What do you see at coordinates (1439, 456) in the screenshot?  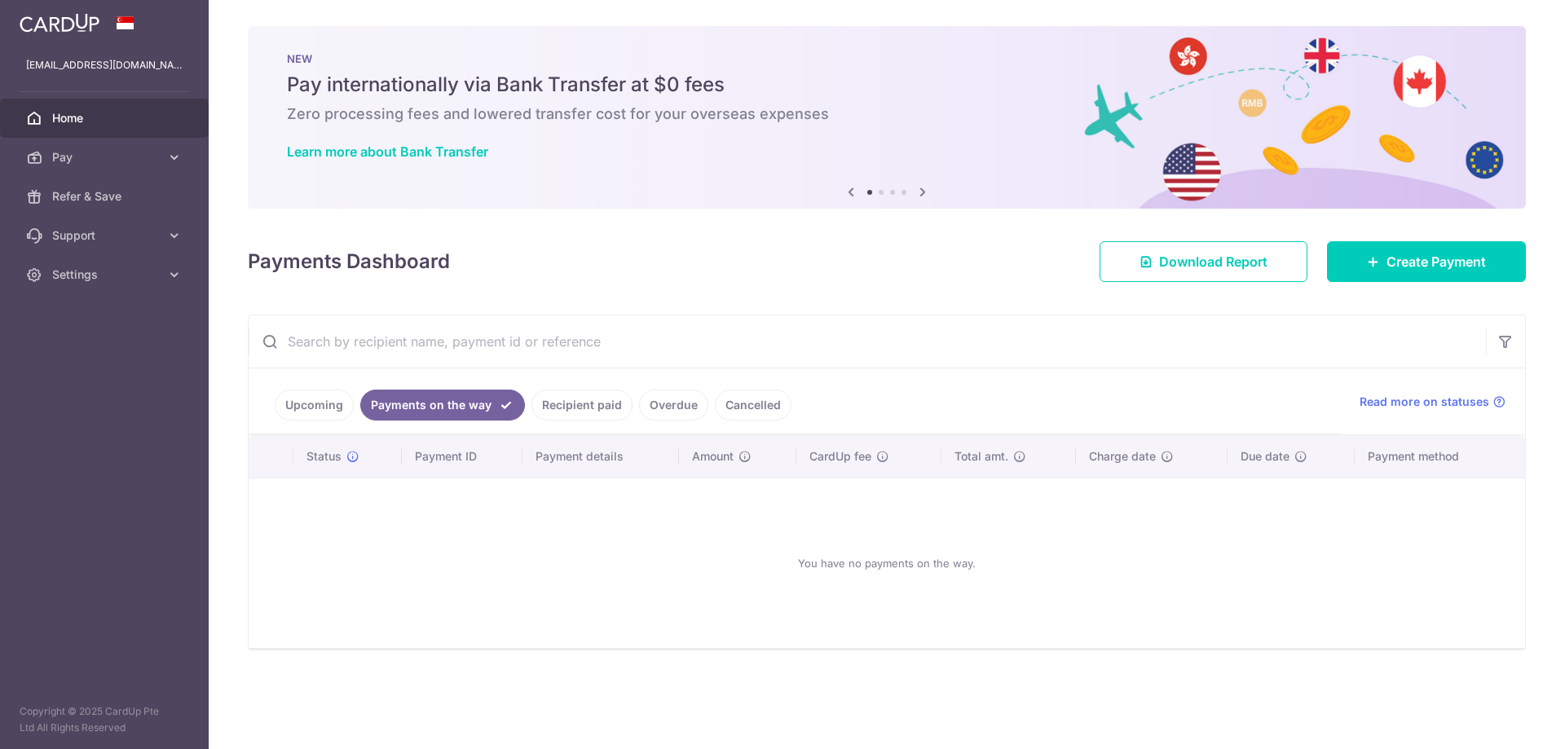 I see `th: Payment method` at bounding box center [1439, 456].